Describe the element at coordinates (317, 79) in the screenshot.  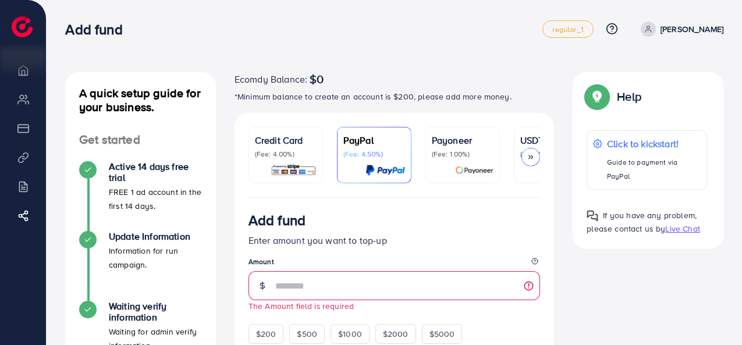
I see `span: $0` at that location.